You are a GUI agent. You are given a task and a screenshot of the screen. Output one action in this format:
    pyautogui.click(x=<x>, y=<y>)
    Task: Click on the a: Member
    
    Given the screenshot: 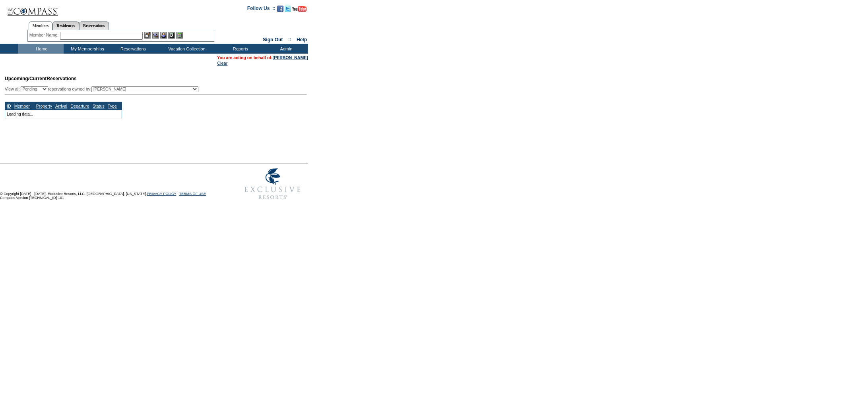 What is the action you would take?
    pyautogui.click(x=22, y=106)
    